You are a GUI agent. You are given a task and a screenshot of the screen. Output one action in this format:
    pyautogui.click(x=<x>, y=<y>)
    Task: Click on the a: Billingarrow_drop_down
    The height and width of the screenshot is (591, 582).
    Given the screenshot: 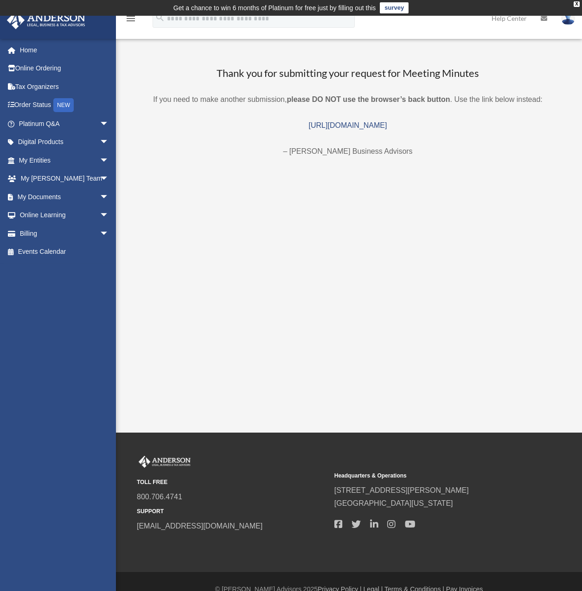 What is the action you would take?
    pyautogui.click(x=64, y=234)
    